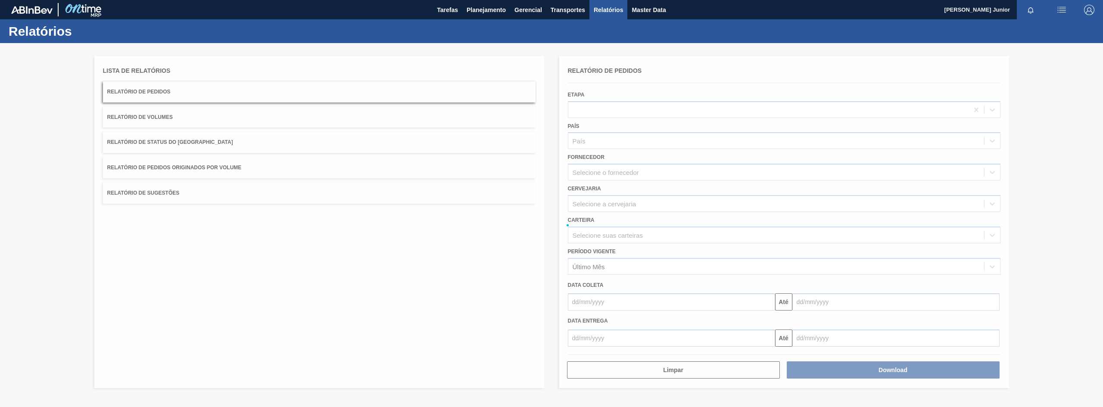 Image resolution: width=1103 pixels, height=407 pixels. I want to click on span: Relatórios, so click(608, 10).